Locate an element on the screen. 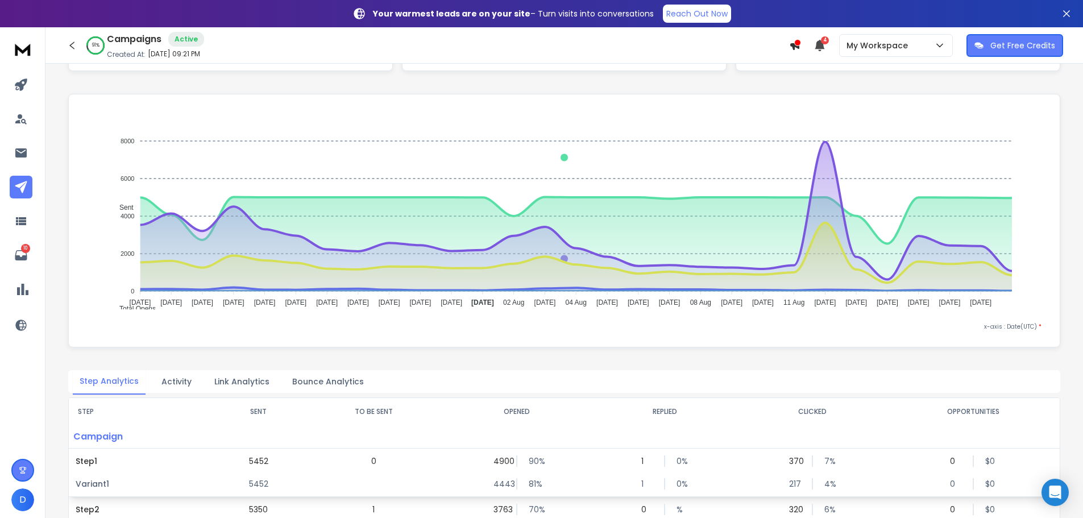 The width and height of the screenshot is (1083, 518). tspan: 4000 is located at coordinates (127, 216).